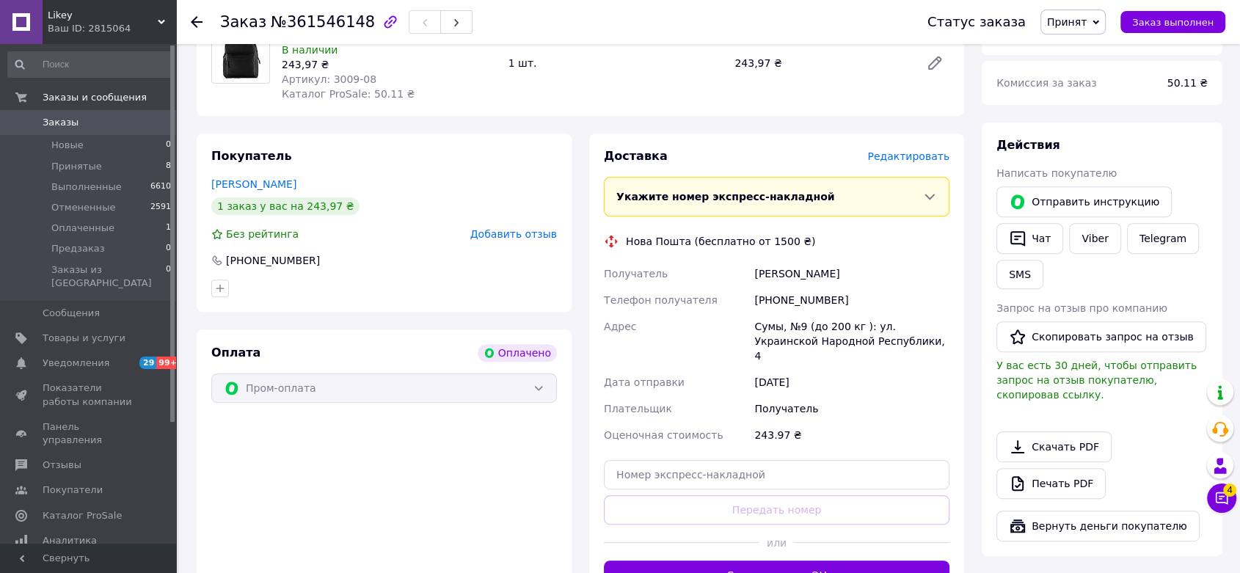  What do you see at coordinates (1095, 238) in the screenshot?
I see `a: Viber` at bounding box center [1095, 238].